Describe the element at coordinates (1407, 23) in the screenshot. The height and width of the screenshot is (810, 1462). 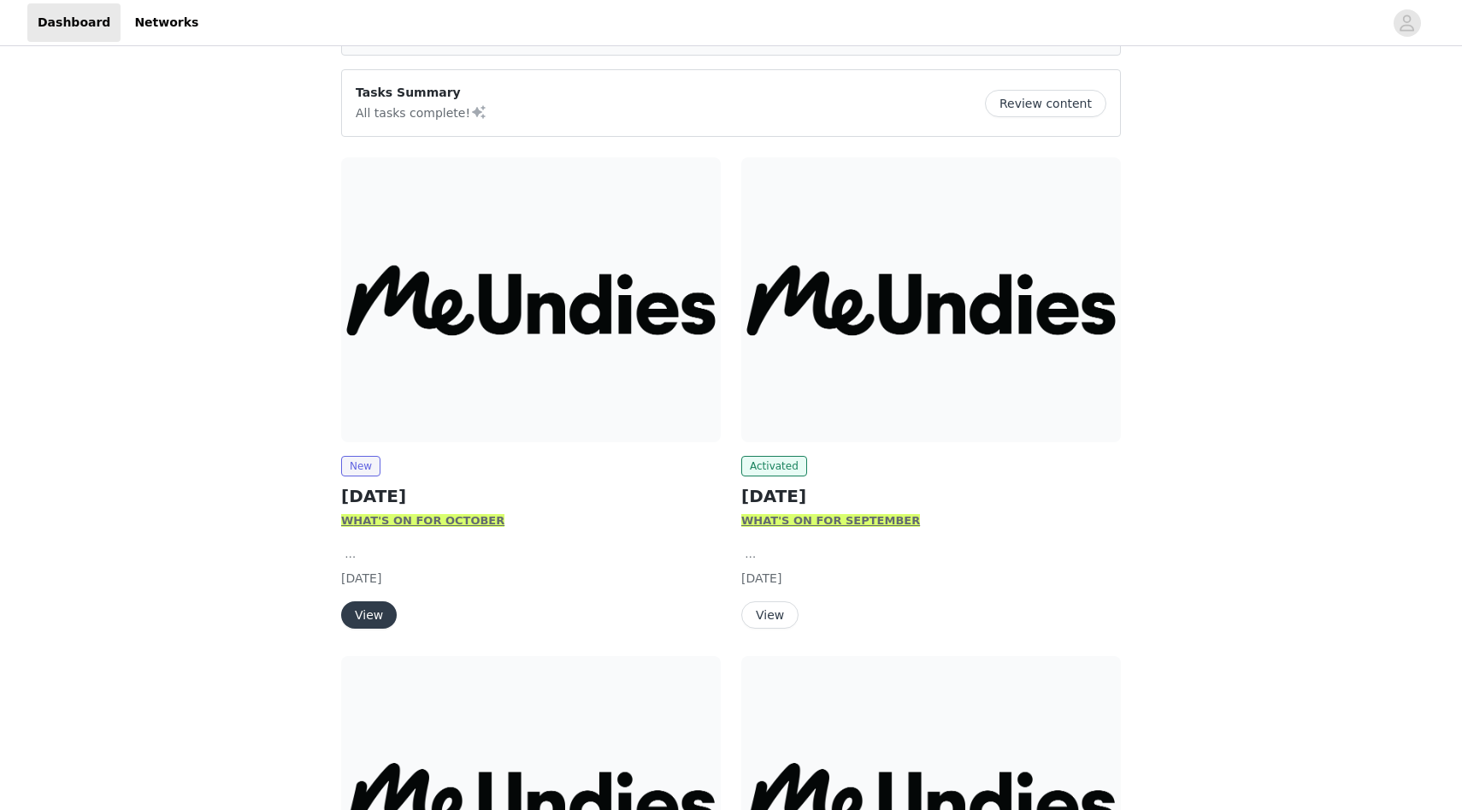
I see `div: avatar` at that location.